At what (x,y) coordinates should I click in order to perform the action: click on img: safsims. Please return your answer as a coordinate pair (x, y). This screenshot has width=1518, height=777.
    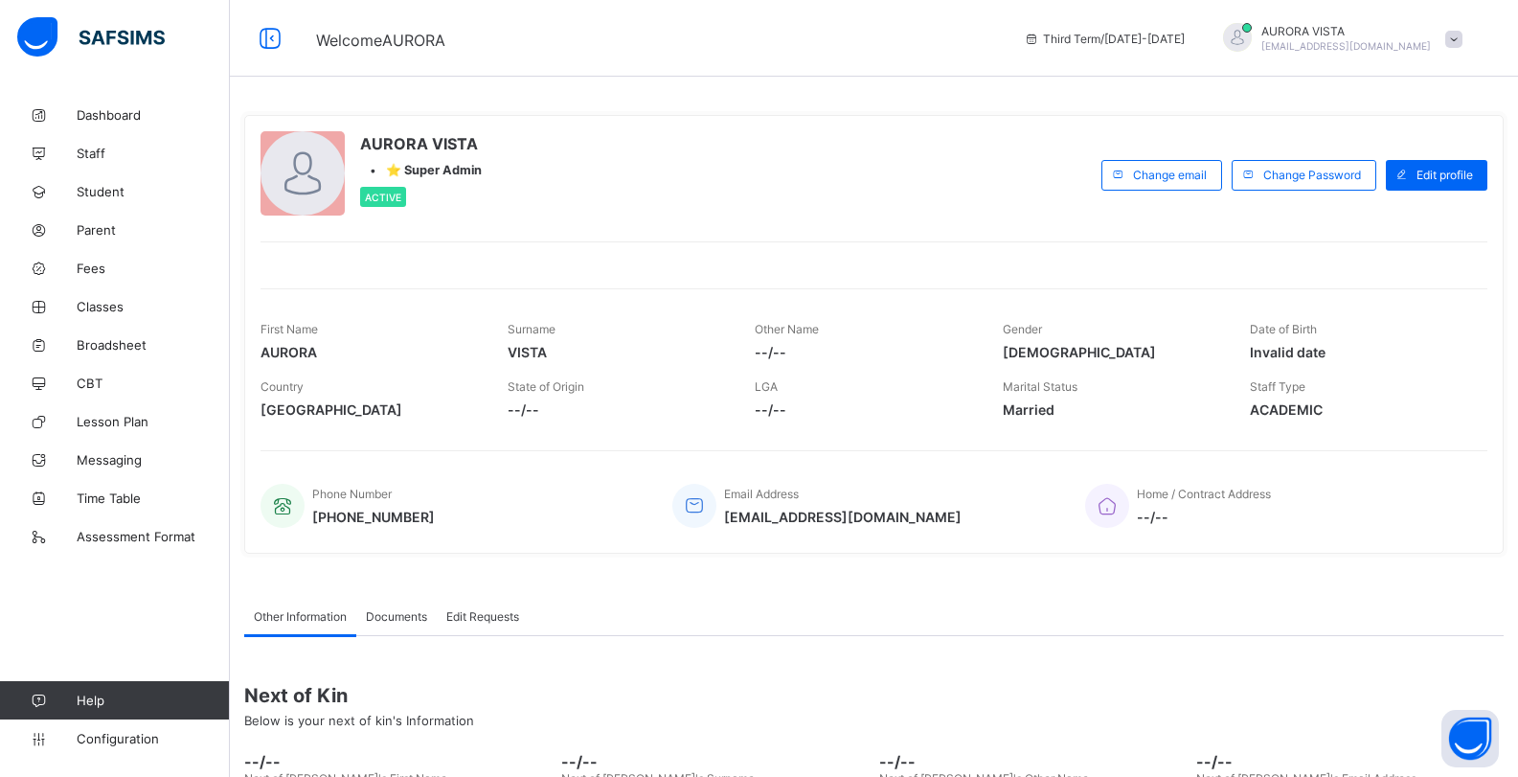
    Looking at the image, I should click on (91, 37).